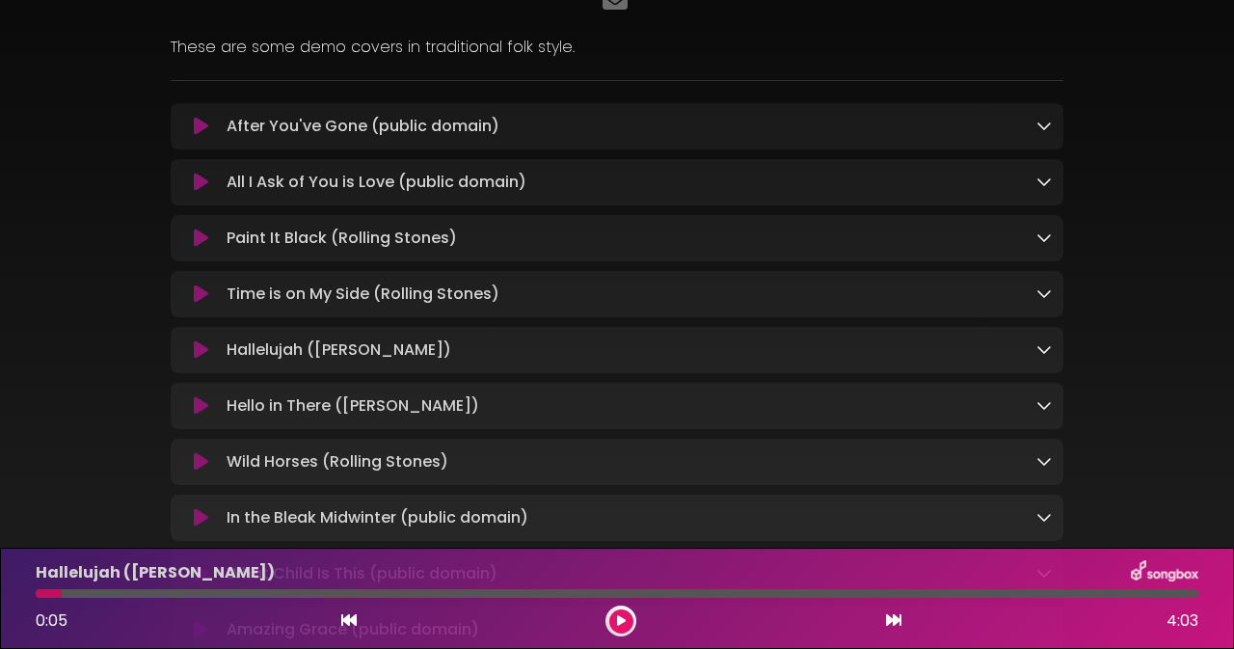 The width and height of the screenshot is (1234, 649). What do you see at coordinates (1182, 621) in the screenshot?
I see `span: 4:03` at bounding box center [1182, 621].